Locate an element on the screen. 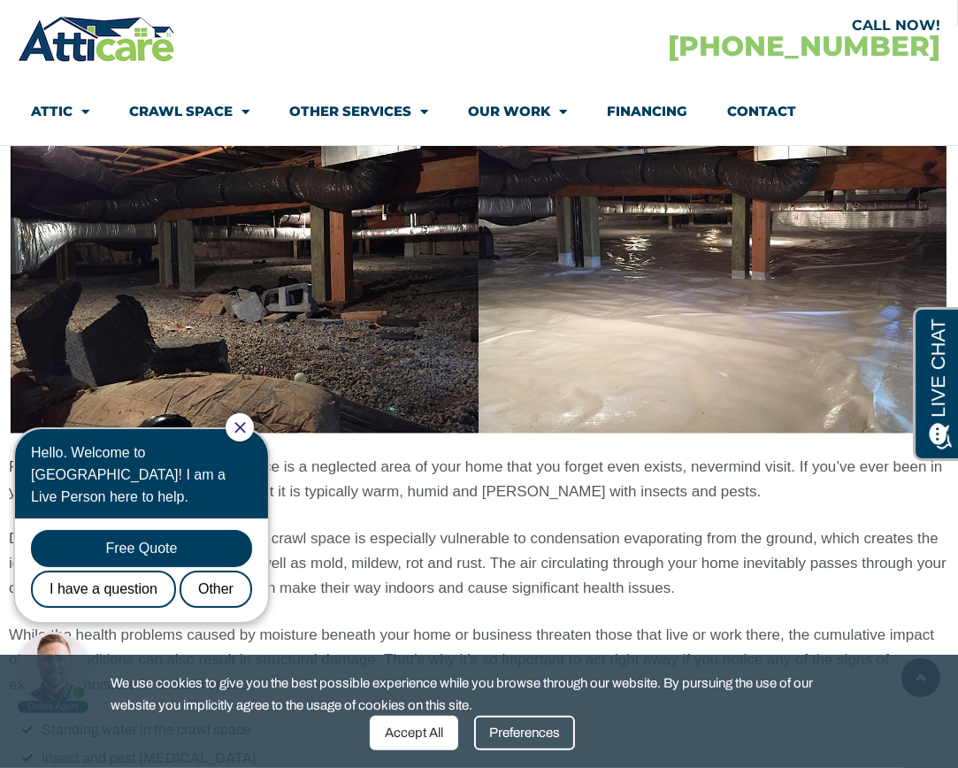 This screenshot has width=958, height=768. div: Free Quote is located at coordinates (133, 137).